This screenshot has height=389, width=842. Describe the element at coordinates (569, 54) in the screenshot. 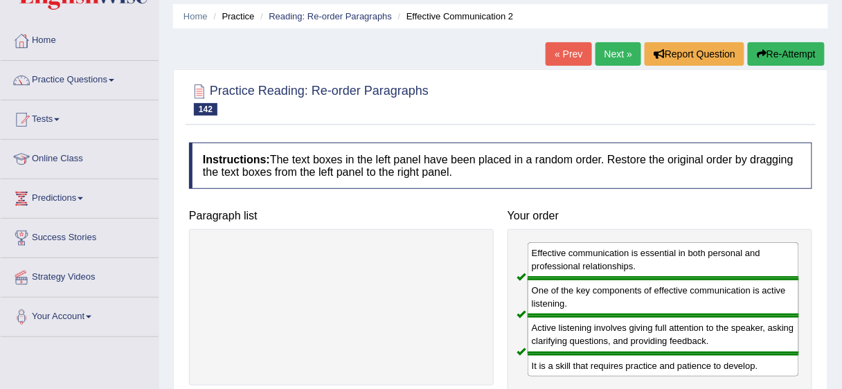

I see `a: « Prev` at that location.